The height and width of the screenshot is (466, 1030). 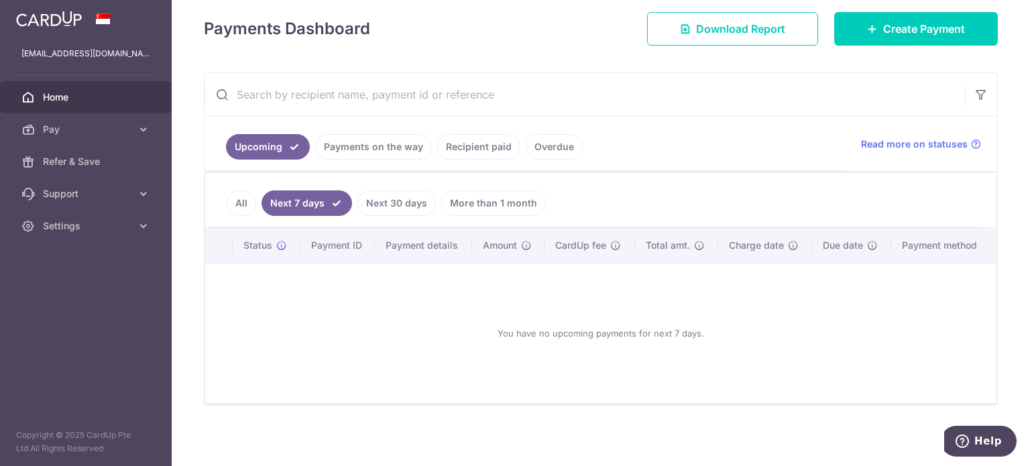 What do you see at coordinates (914, 144) in the screenshot?
I see `span: Read more on statuses` at bounding box center [914, 144].